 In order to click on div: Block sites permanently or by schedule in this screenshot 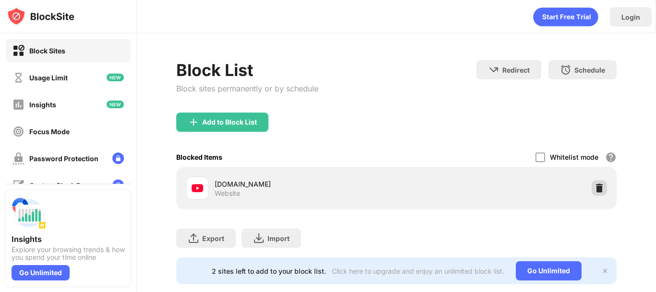, I will do `click(247, 88)`.